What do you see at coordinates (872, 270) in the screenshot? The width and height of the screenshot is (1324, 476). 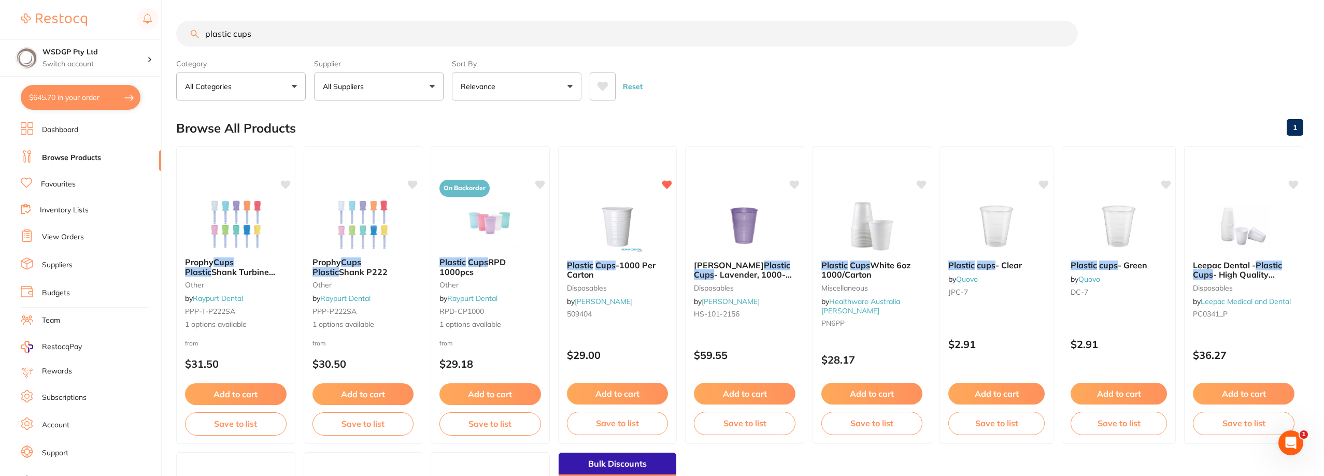 I see `b: Plastic Cups White 6oz 1000/Carton` at bounding box center [872, 270].